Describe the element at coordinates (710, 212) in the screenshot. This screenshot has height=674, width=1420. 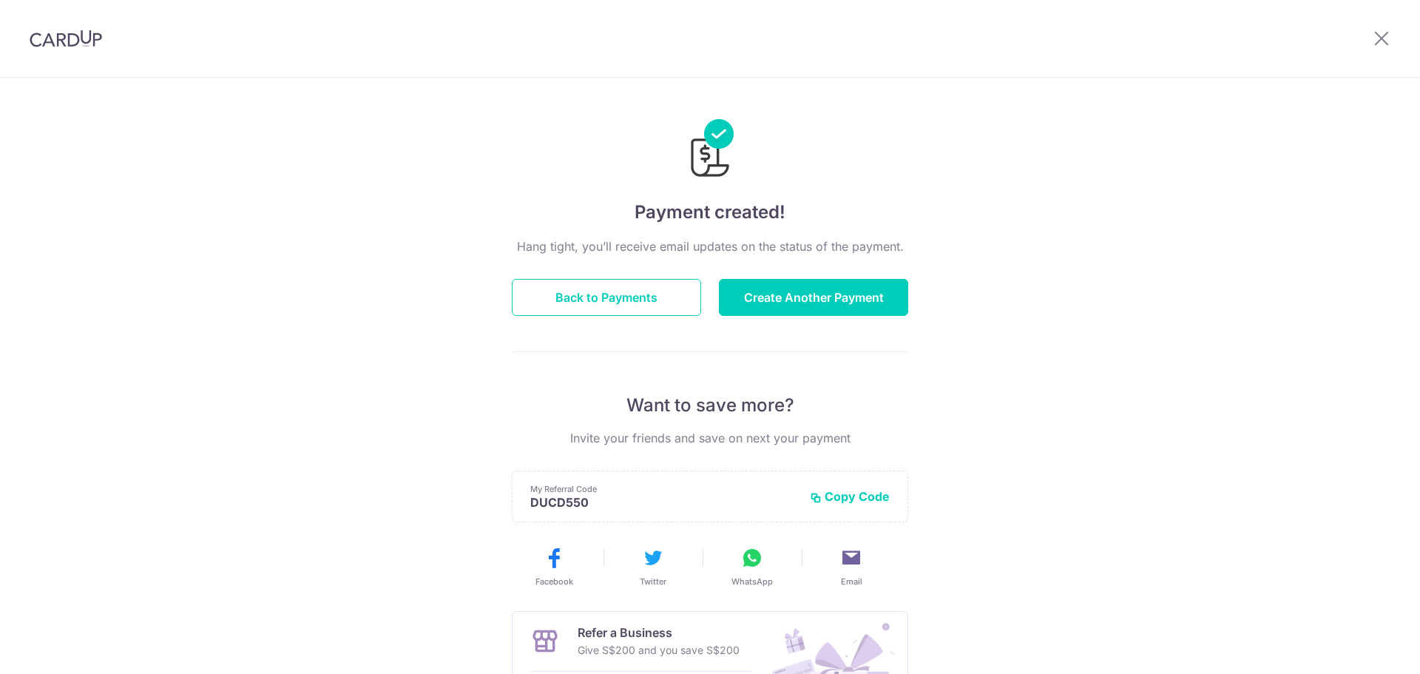
I see `h4: Payment created!` at that location.